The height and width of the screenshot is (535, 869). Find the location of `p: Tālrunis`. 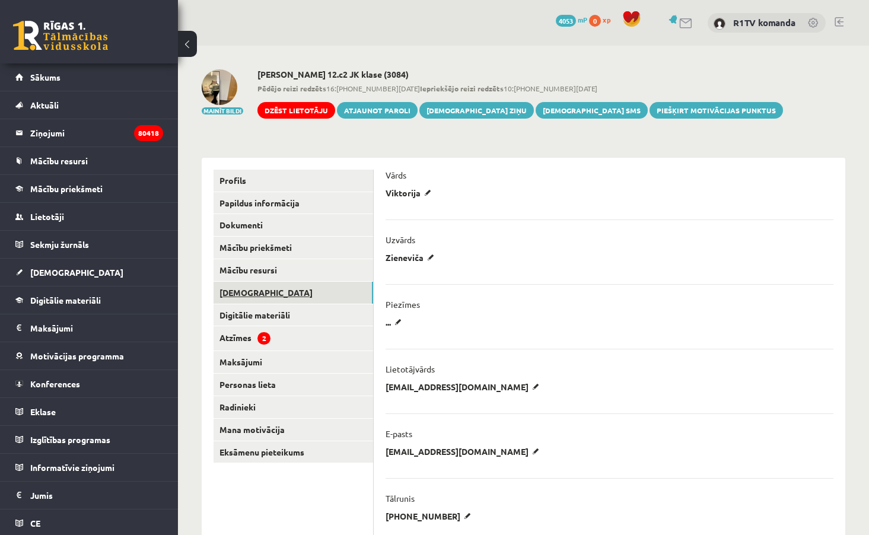

p: Tālrunis is located at coordinates (400, 498).